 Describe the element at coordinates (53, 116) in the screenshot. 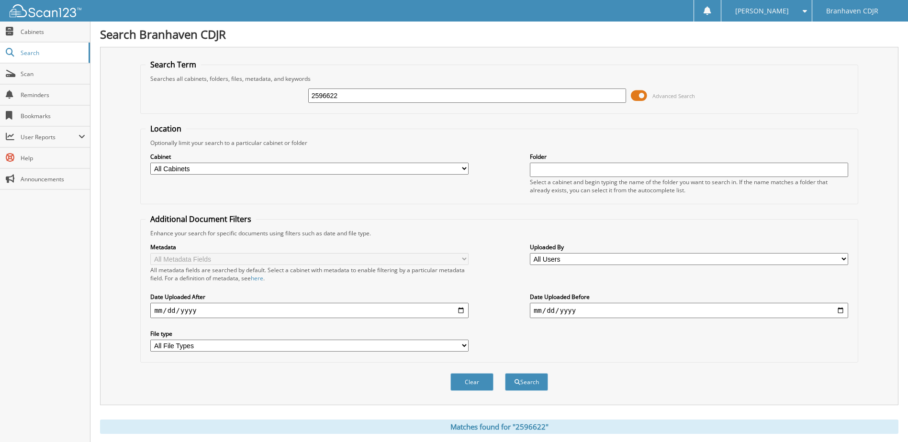

I see `span: Bookmarks` at that location.